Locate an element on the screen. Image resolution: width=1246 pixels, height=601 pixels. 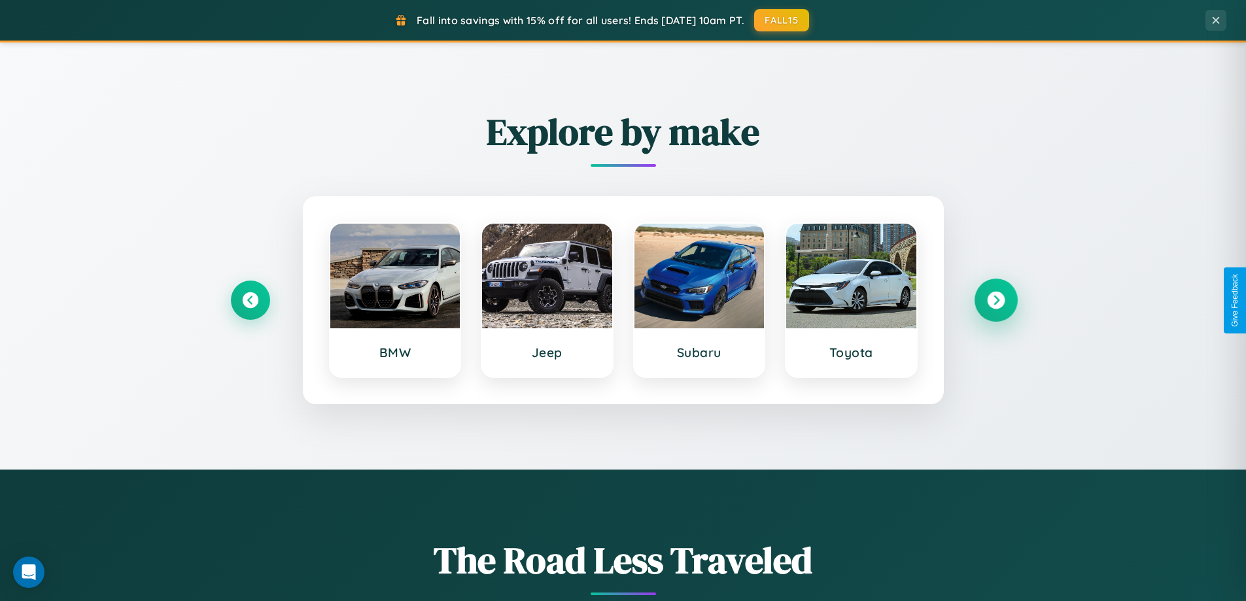
div: Give Feedback is located at coordinates (1235, 300).